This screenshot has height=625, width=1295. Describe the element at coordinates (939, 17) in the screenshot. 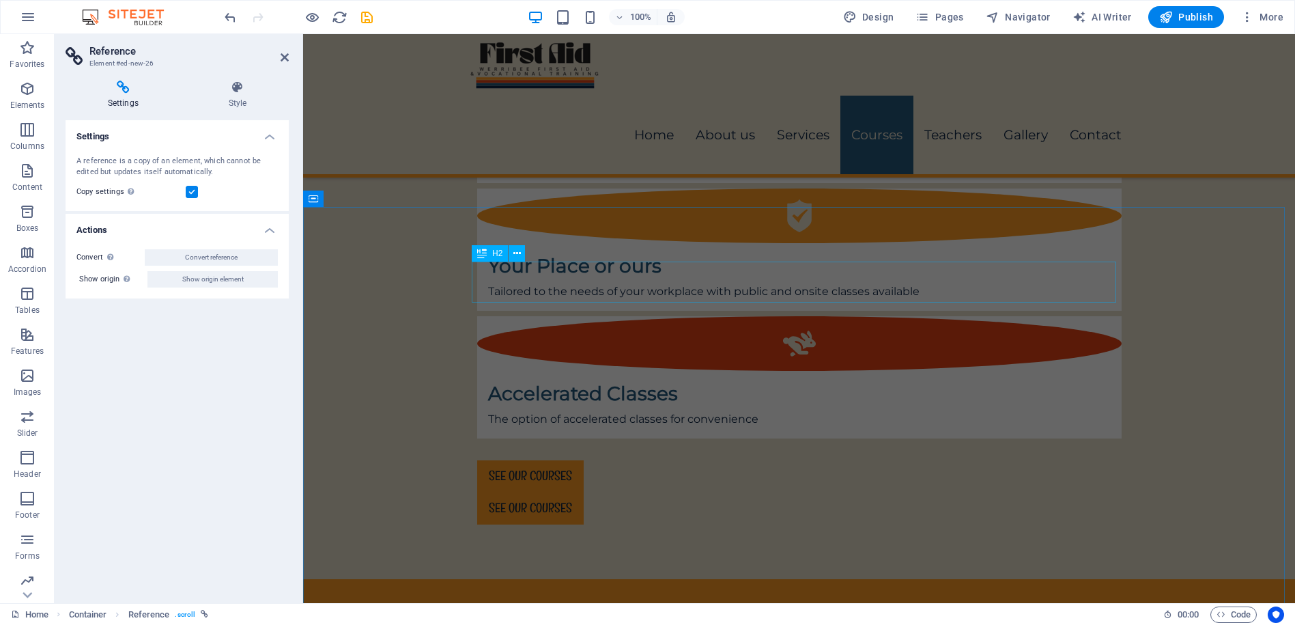

I see `button: Pages` at that location.